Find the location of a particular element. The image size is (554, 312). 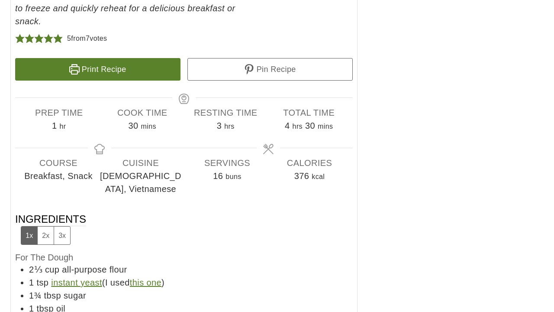

span: 1¾ is located at coordinates (35, 295).